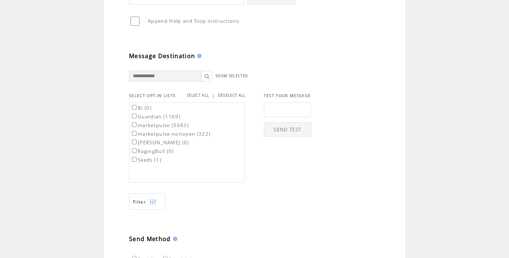 The height and width of the screenshot is (258, 509). Describe the element at coordinates (152, 151) in the screenshot. I see `label: RagingBull (0)` at that location.